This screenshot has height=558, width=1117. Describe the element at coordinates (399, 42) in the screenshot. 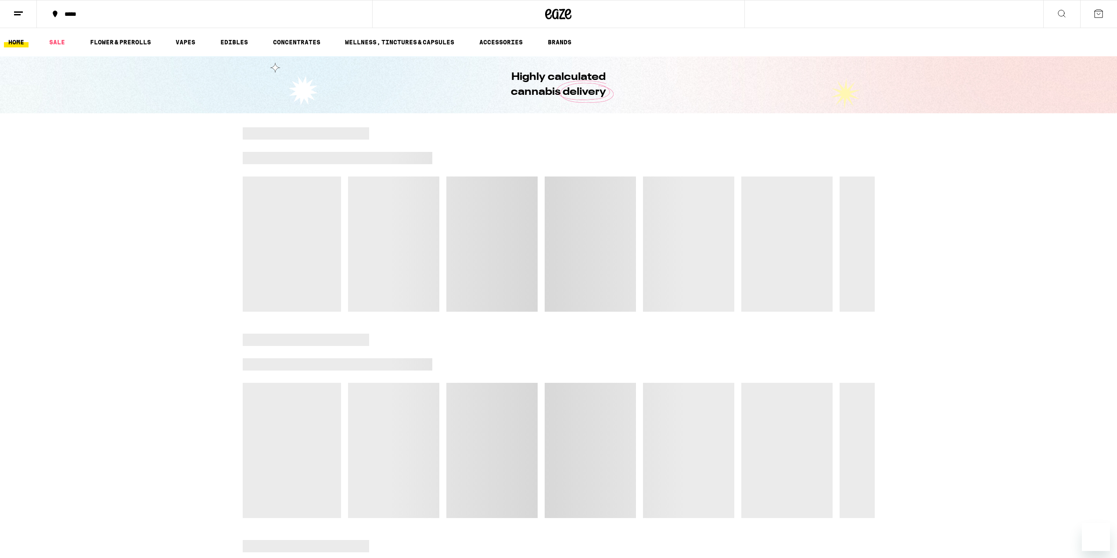

I see `a: WELLNESS, TINCTURES & CAPSULES` at that location.